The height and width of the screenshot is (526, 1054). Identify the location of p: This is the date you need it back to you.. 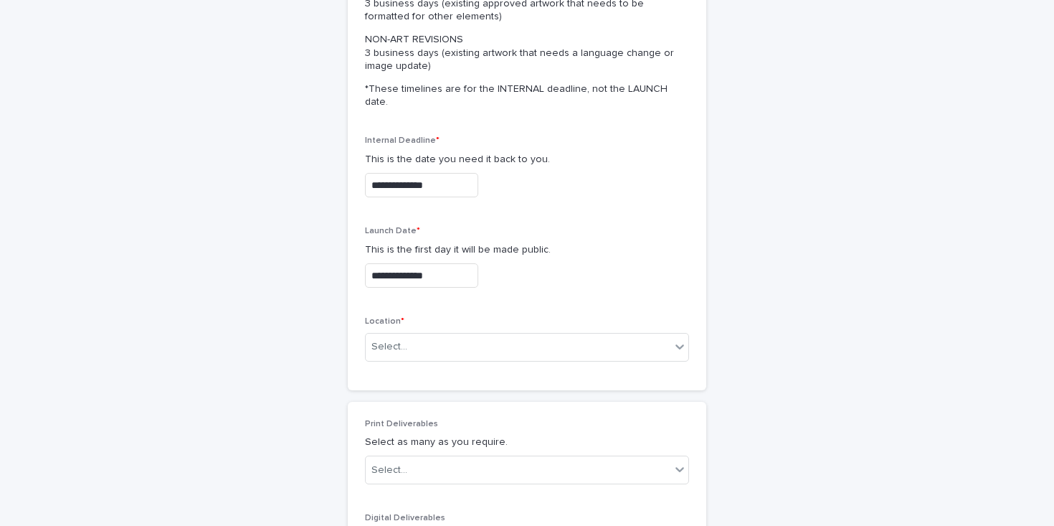
(527, 159).